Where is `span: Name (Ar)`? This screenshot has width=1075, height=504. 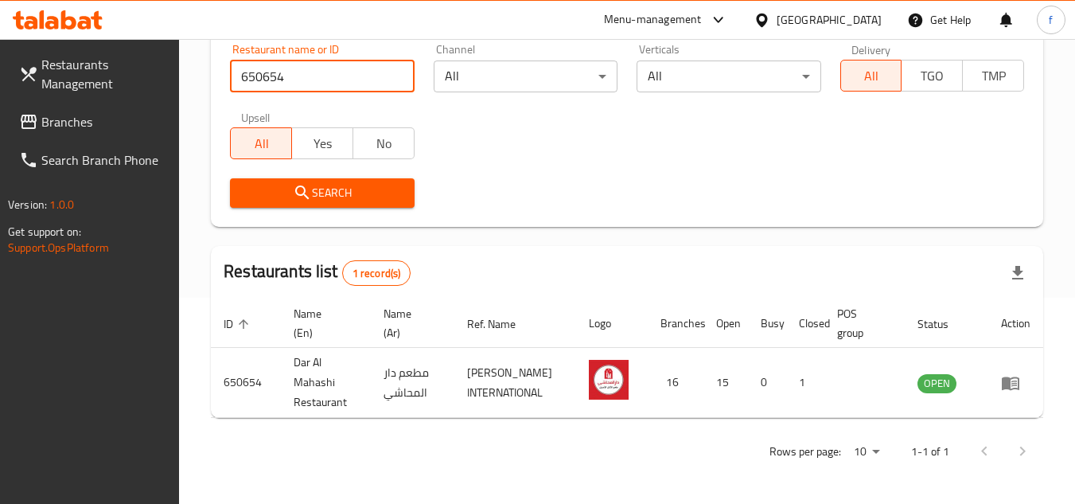
span: Name (Ar) is located at coordinates (409, 323).